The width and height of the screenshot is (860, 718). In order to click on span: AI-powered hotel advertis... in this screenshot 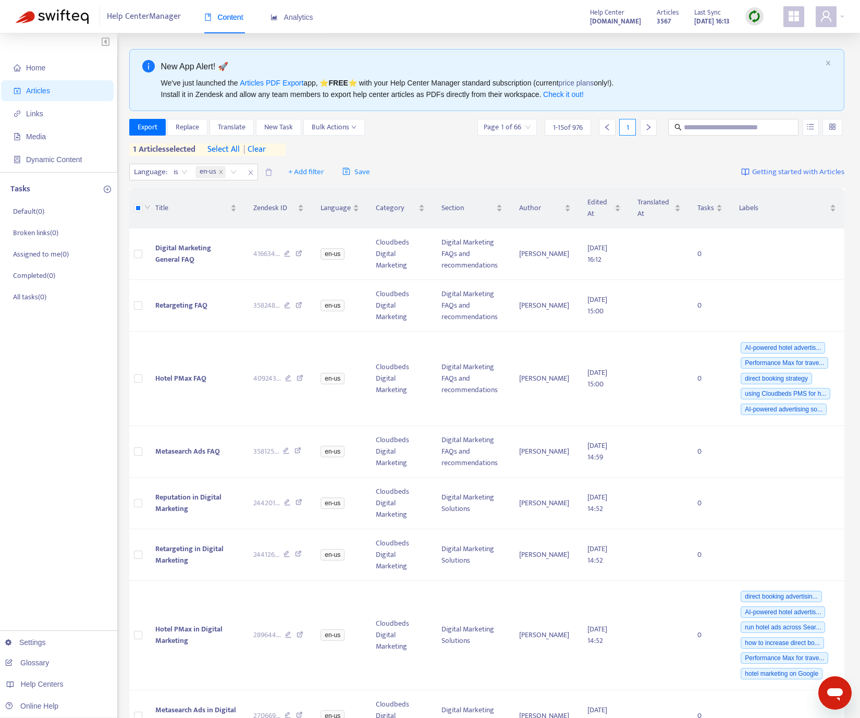, I will do `click(783, 612)`.